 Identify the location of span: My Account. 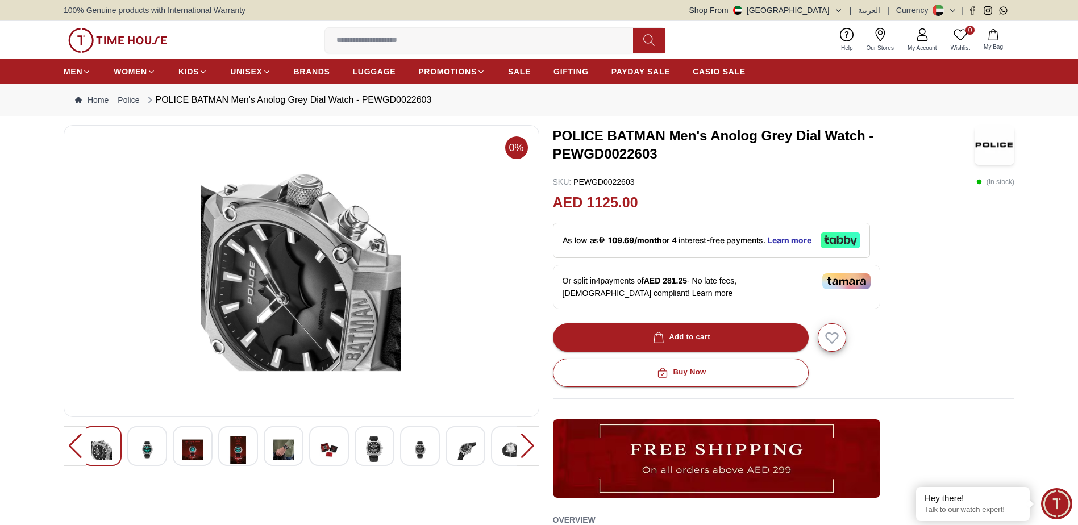
(922, 48).